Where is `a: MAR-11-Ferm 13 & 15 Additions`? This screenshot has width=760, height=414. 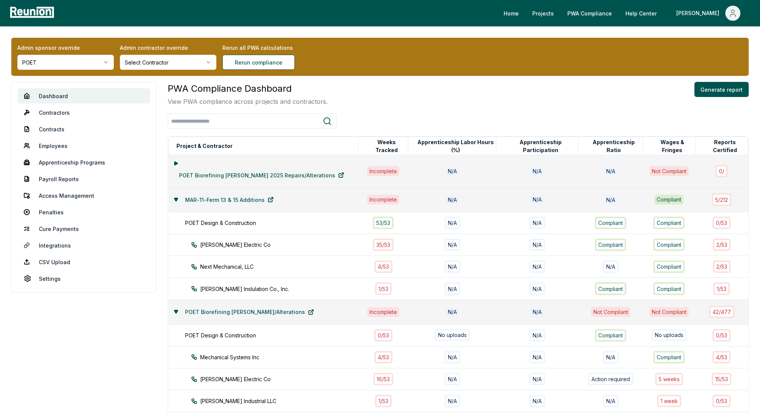
a: MAR-11-Ferm 13 & 15 Additions is located at coordinates (229, 199).